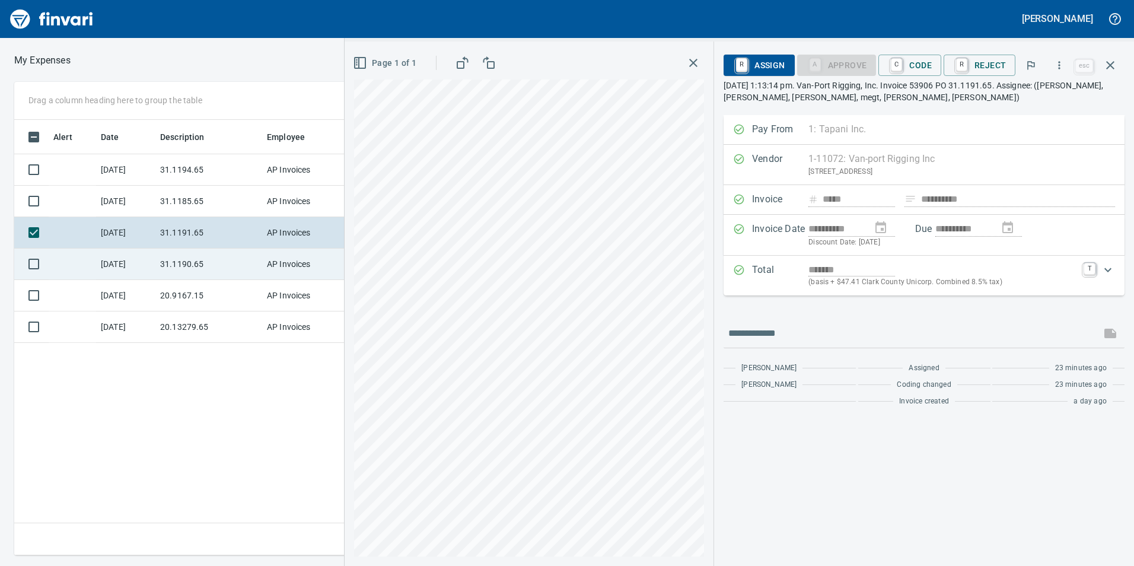  I want to click on span: Invoice created, so click(924, 401).